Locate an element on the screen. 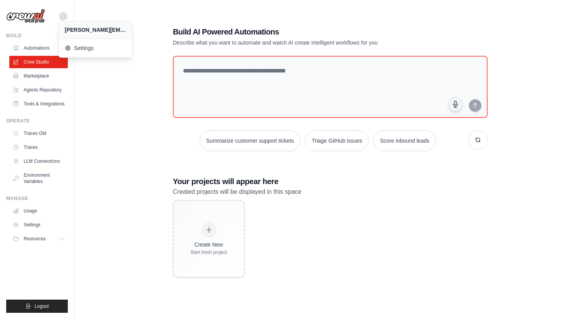  p: Describe what you want to automate and watch AI create intelligent workflows for you is located at coordinates (303, 43).